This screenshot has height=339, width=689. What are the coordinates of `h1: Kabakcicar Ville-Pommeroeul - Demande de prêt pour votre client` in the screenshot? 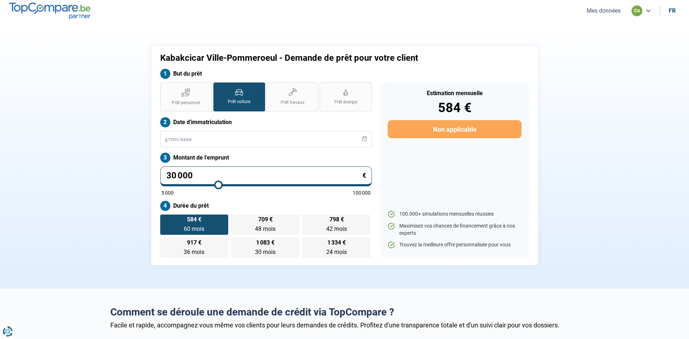 It's located at (297, 58).